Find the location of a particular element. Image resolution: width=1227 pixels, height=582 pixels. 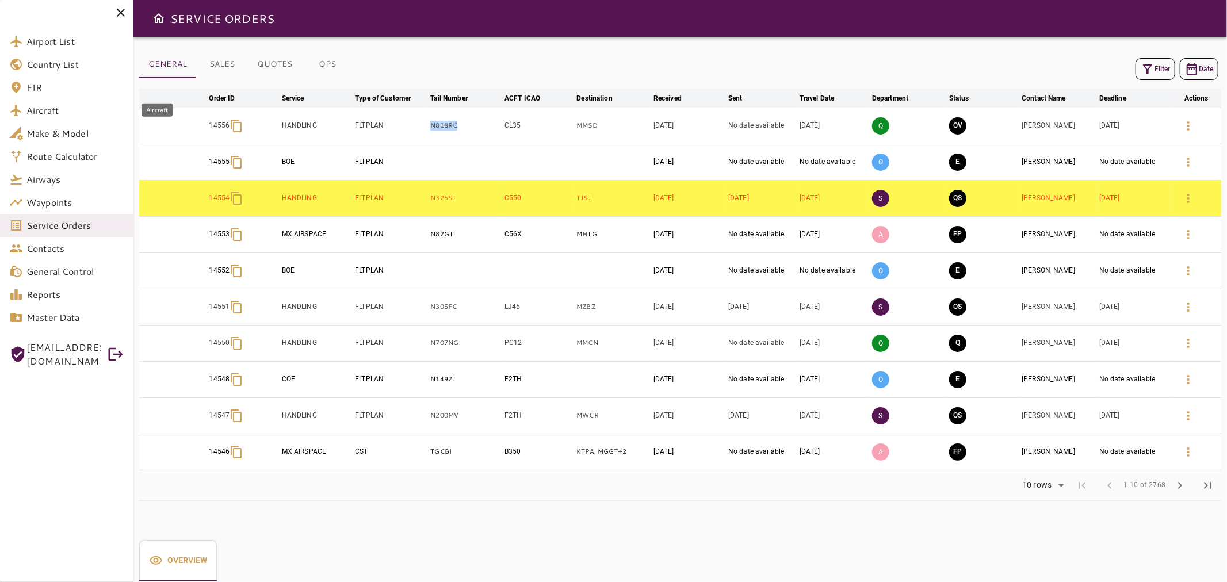

p: 14547 is located at coordinates (220, 415).